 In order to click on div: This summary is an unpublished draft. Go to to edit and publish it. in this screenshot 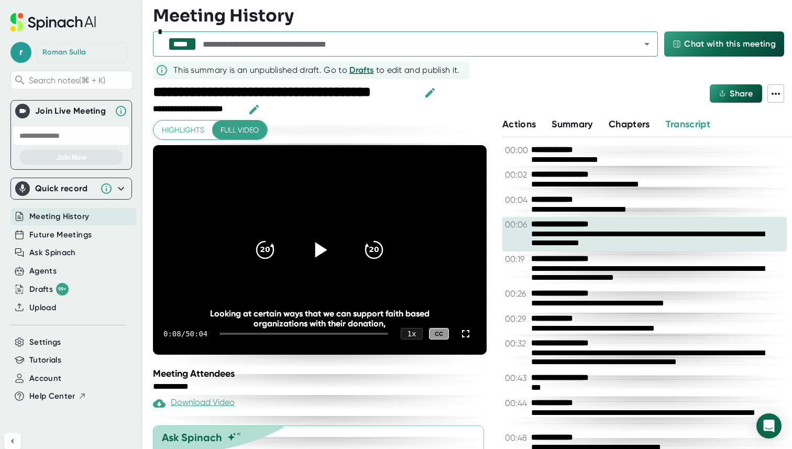, I will do `click(317, 70)`.